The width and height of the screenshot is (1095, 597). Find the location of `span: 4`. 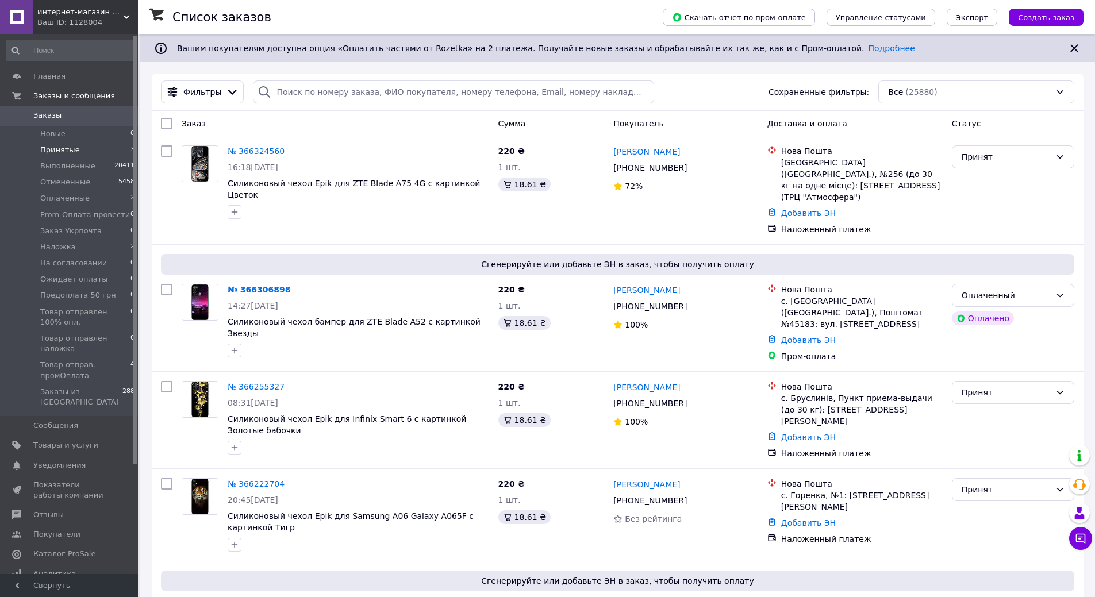

span: 4 is located at coordinates (132, 370).